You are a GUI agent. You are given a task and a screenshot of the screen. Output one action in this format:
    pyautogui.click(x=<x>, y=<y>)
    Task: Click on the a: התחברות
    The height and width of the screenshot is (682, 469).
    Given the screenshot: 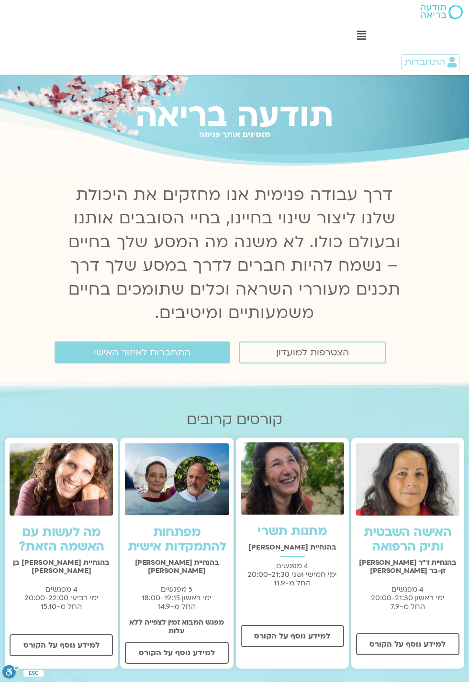 What is the action you would take?
    pyautogui.click(x=430, y=62)
    